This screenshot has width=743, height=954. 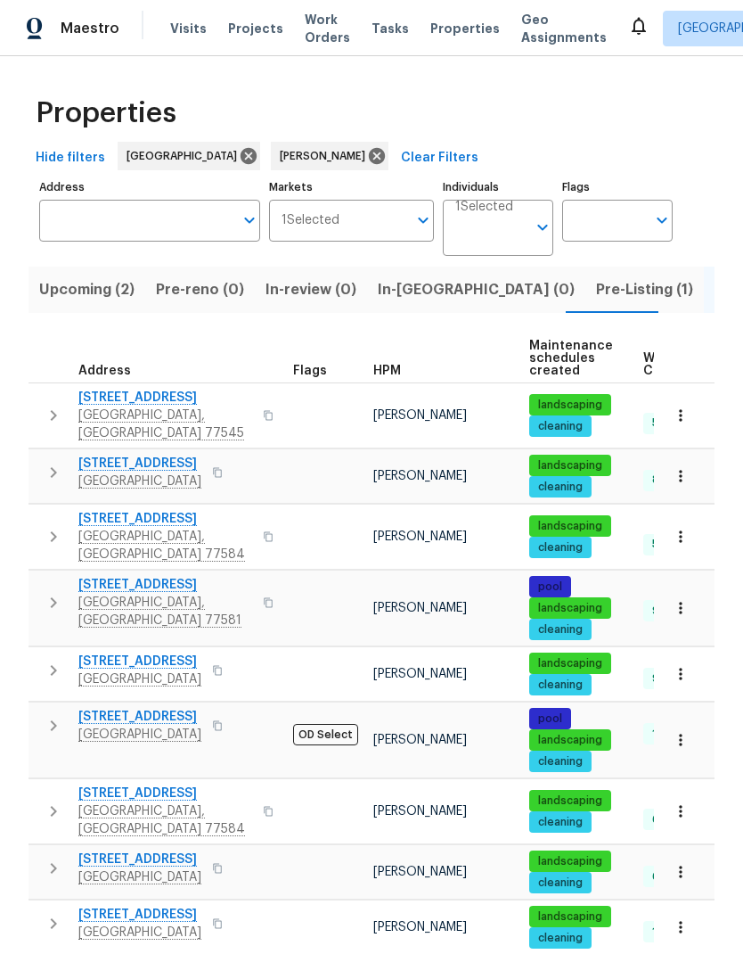 I want to click on button: Hide filters, so click(x=70, y=158).